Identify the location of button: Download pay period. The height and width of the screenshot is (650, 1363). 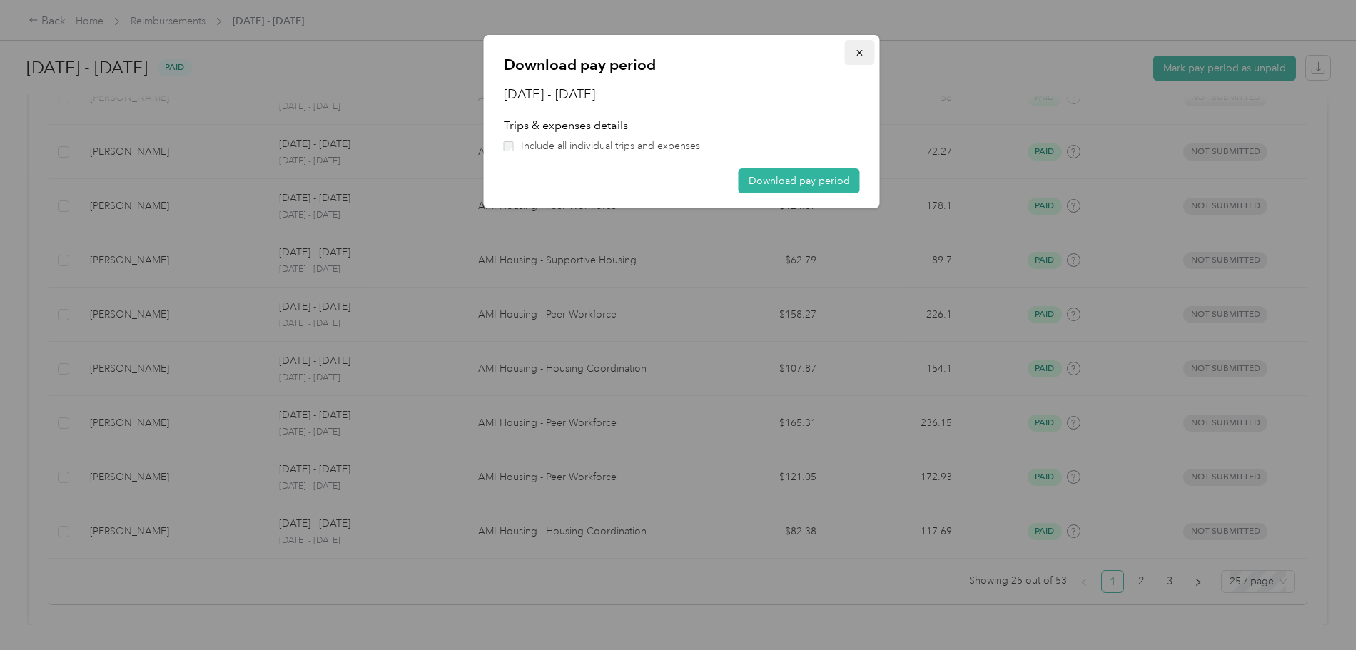
(799, 181).